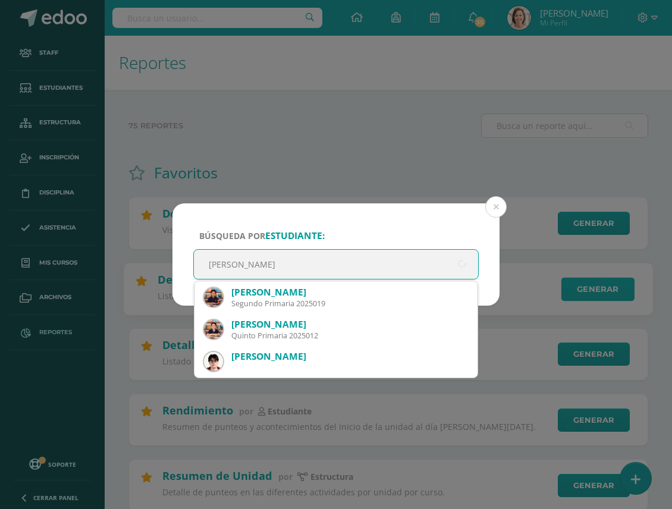 Image resolution: width=672 pixels, height=509 pixels. I want to click on img: 42b30ba4f4822df73e41e8ceca6948d2.png, so click(213, 361).